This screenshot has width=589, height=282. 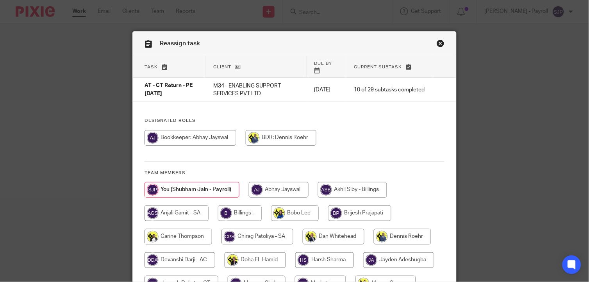 What do you see at coordinates (378, 67) in the screenshot?
I see `span: Current subtask` at bounding box center [378, 67].